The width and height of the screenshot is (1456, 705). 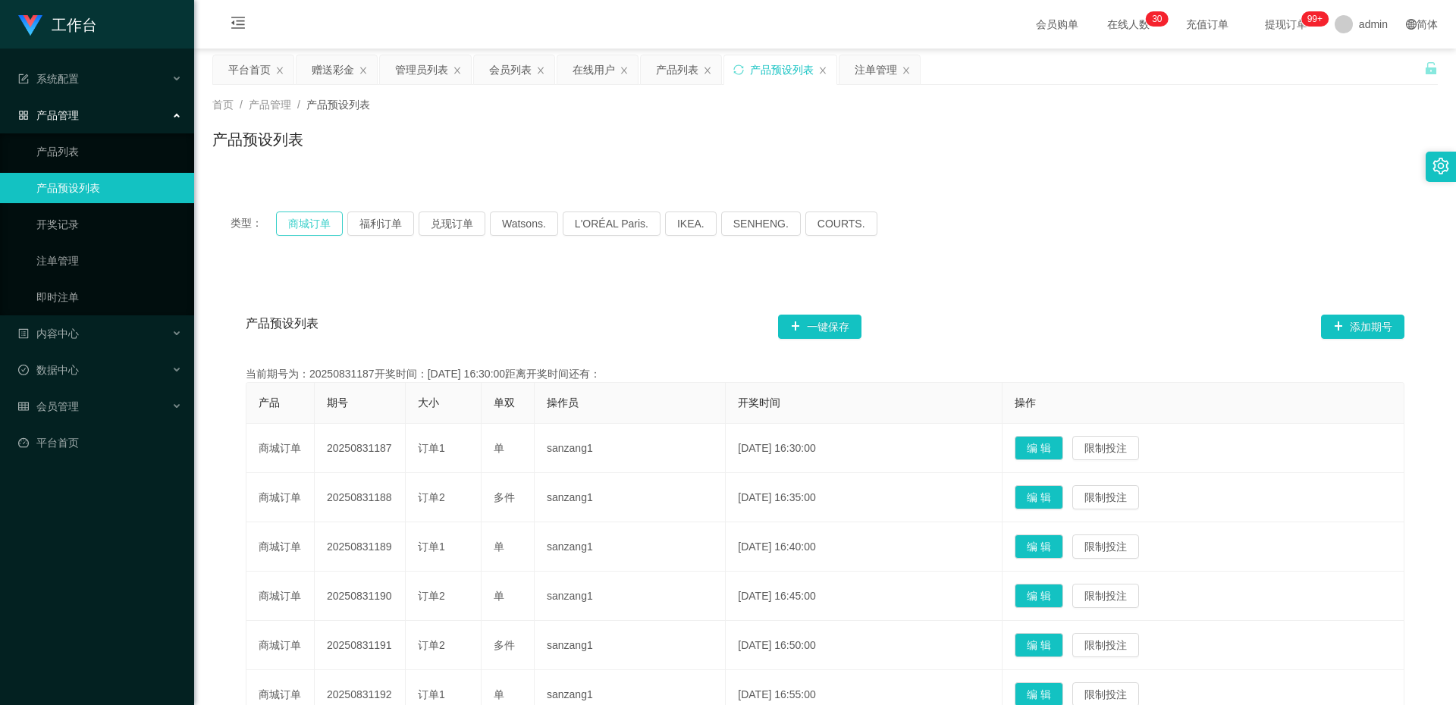 I want to click on i: 图标: appstore-o, so click(x=24, y=115).